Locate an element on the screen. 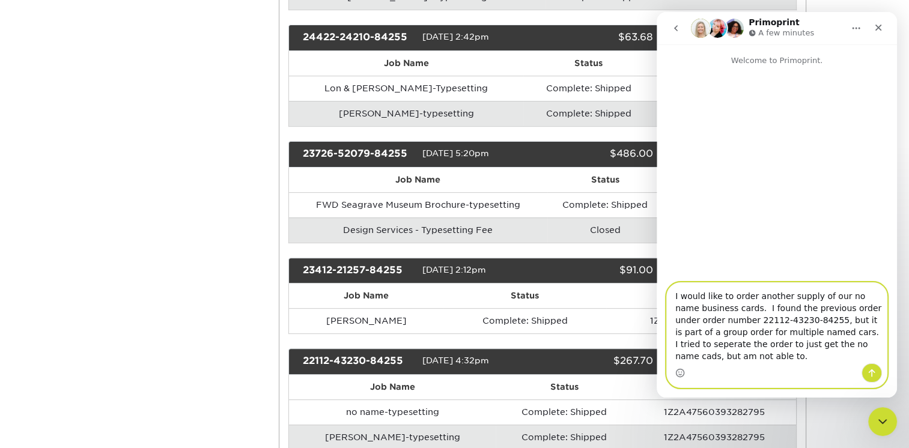 The width and height of the screenshot is (909, 448). td: Design Services - Typesetting Fee is located at coordinates (418, 230).